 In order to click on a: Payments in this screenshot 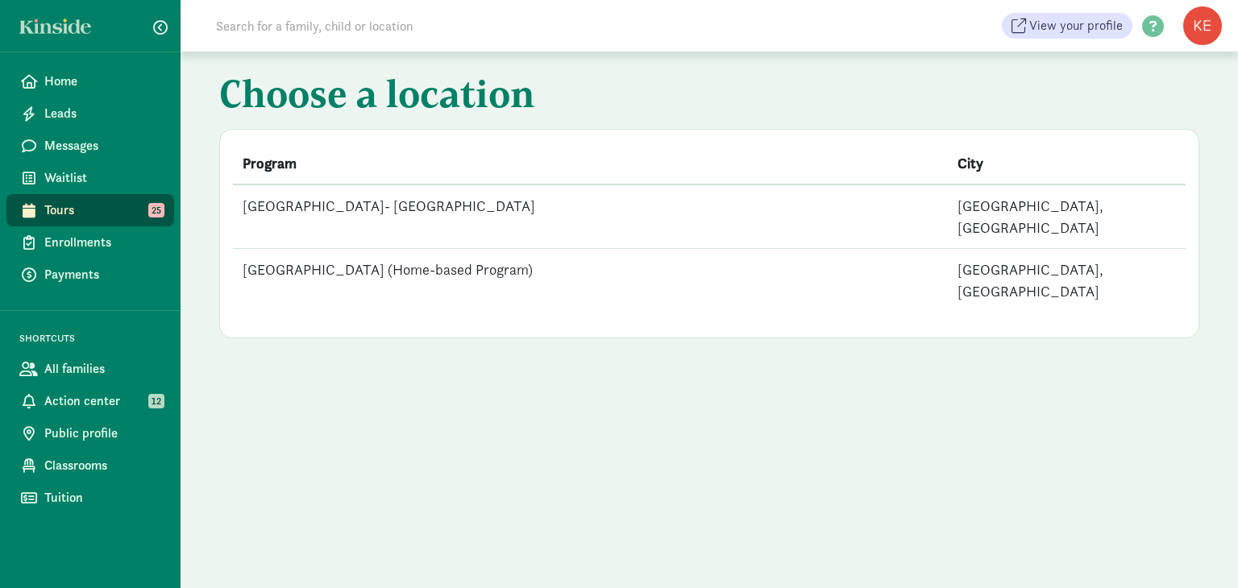, I will do `click(90, 275)`.